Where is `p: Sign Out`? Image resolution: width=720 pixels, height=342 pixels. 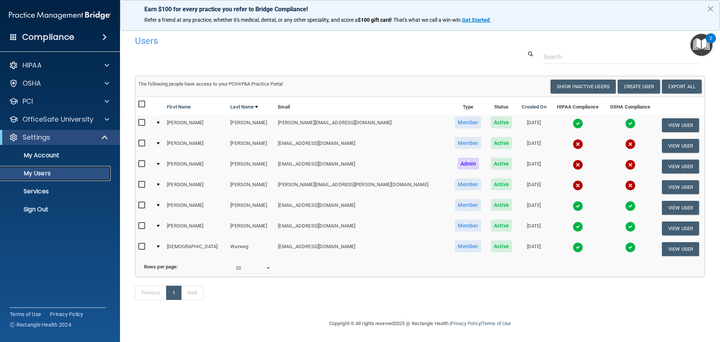 p: Sign Out is located at coordinates (56, 209).